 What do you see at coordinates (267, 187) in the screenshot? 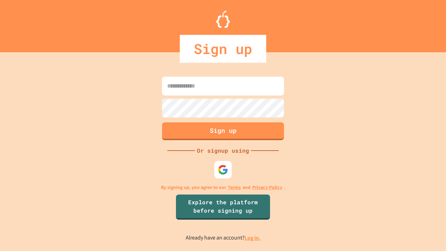
I see `a: Privacy Policy` at bounding box center [267, 187].